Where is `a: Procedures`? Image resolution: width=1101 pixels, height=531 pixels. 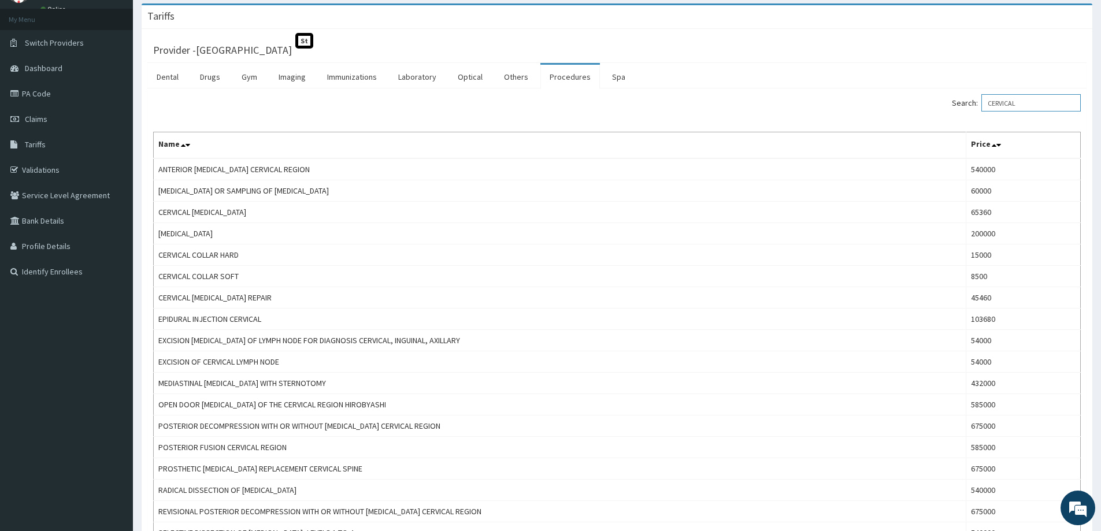 a: Procedures is located at coordinates (570, 77).